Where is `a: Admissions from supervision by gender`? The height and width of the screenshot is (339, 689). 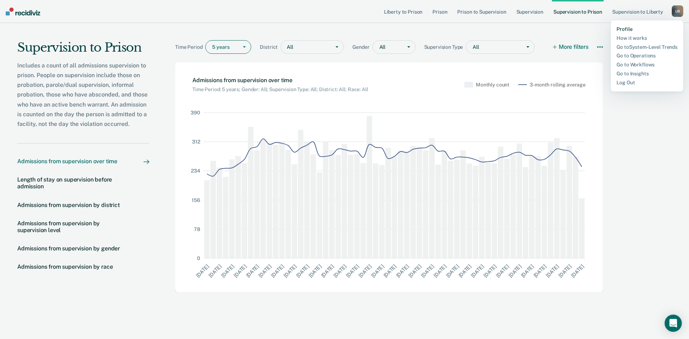 a: Admissions from supervision by gender is located at coordinates (83, 248).